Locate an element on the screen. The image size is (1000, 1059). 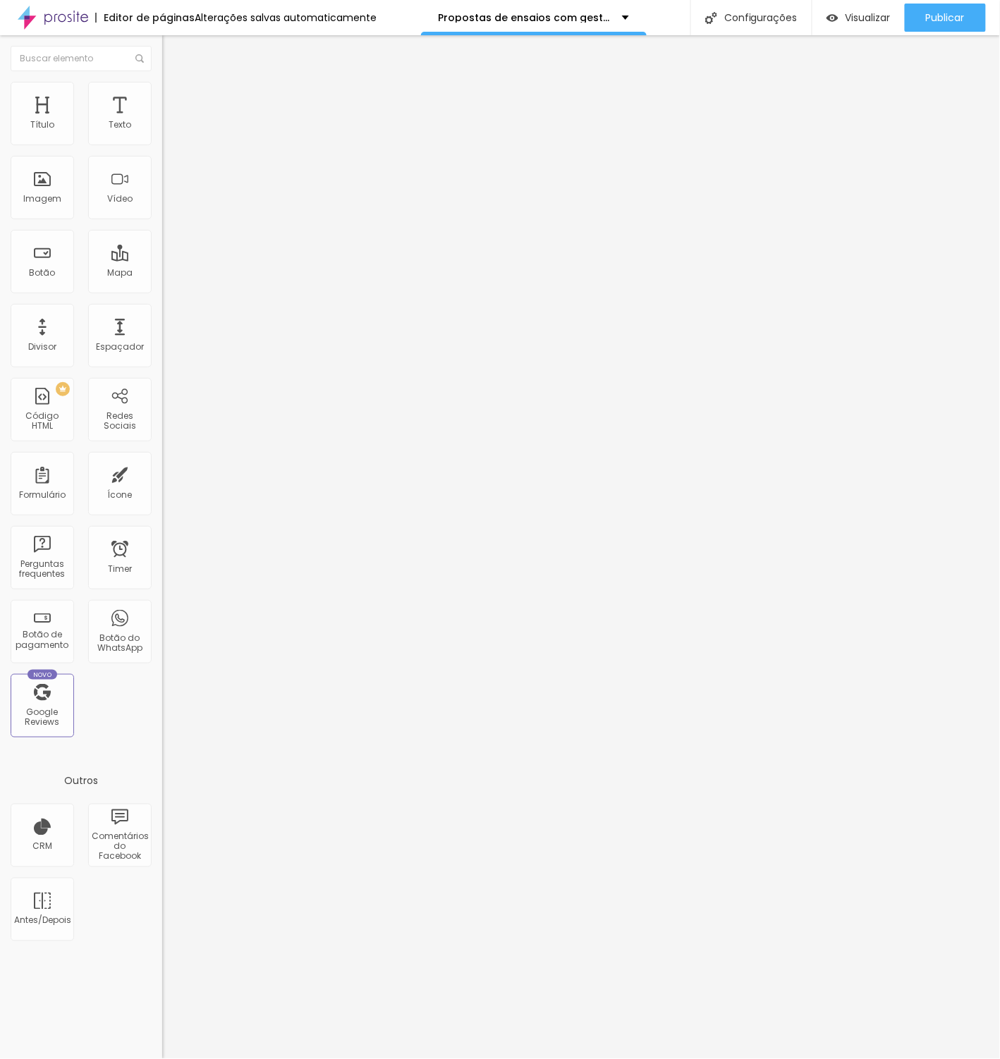
button: Publicar is located at coordinates (945, 18).